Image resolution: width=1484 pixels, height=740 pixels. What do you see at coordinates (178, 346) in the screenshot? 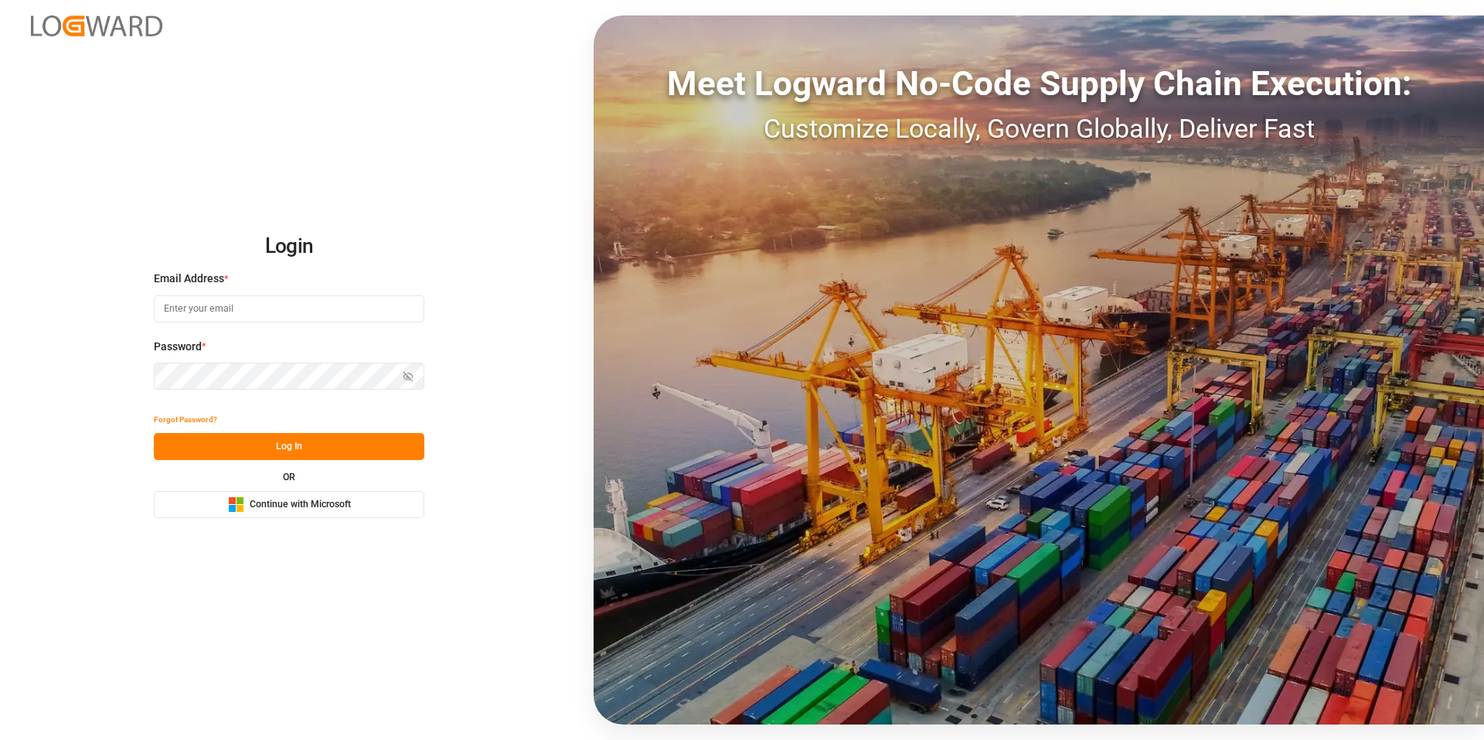
I see `span: Password` at bounding box center [178, 346].